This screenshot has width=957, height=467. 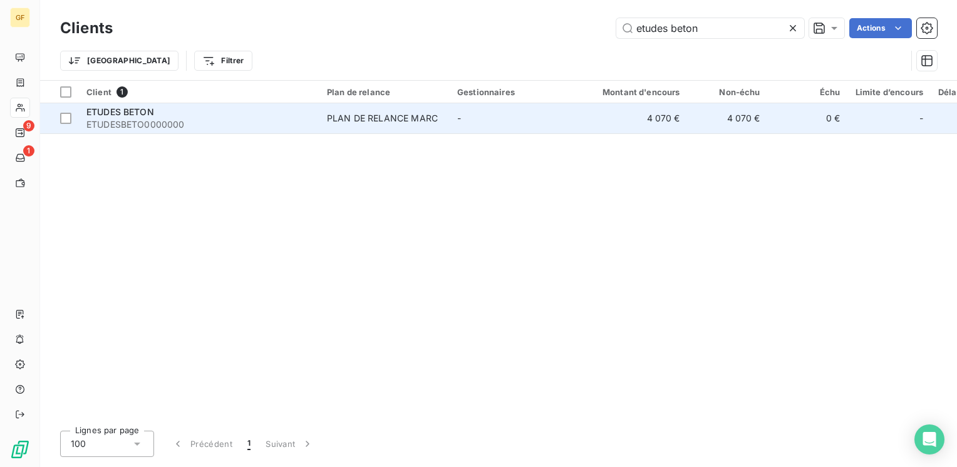 What do you see at coordinates (808, 118) in the screenshot?
I see `td: 0 €` at bounding box center [808, 118].